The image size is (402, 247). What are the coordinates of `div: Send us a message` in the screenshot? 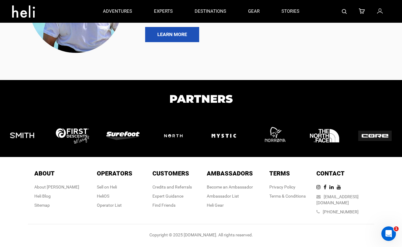 It's located at (57, 79).